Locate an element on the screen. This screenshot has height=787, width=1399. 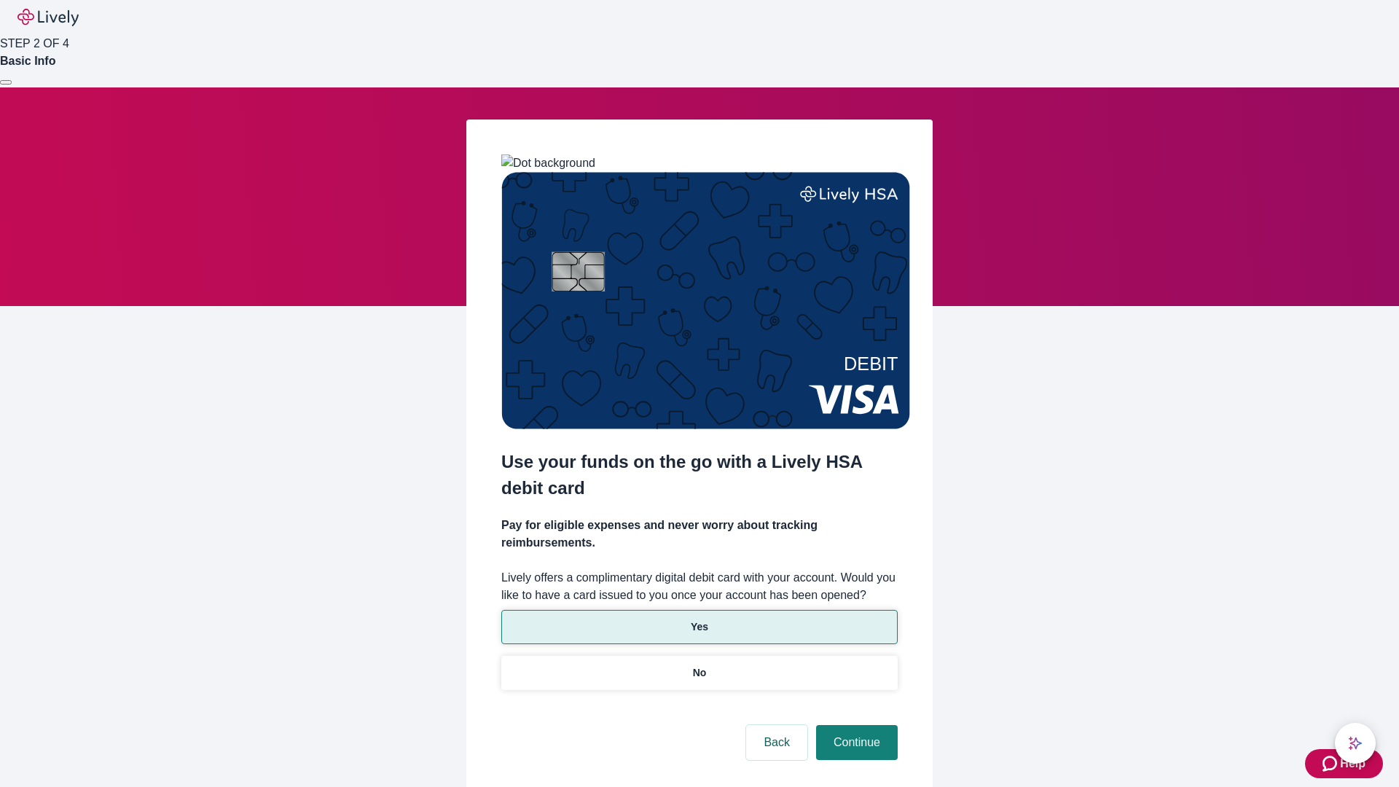
img: Dot background is located at coordinates (548, 163).